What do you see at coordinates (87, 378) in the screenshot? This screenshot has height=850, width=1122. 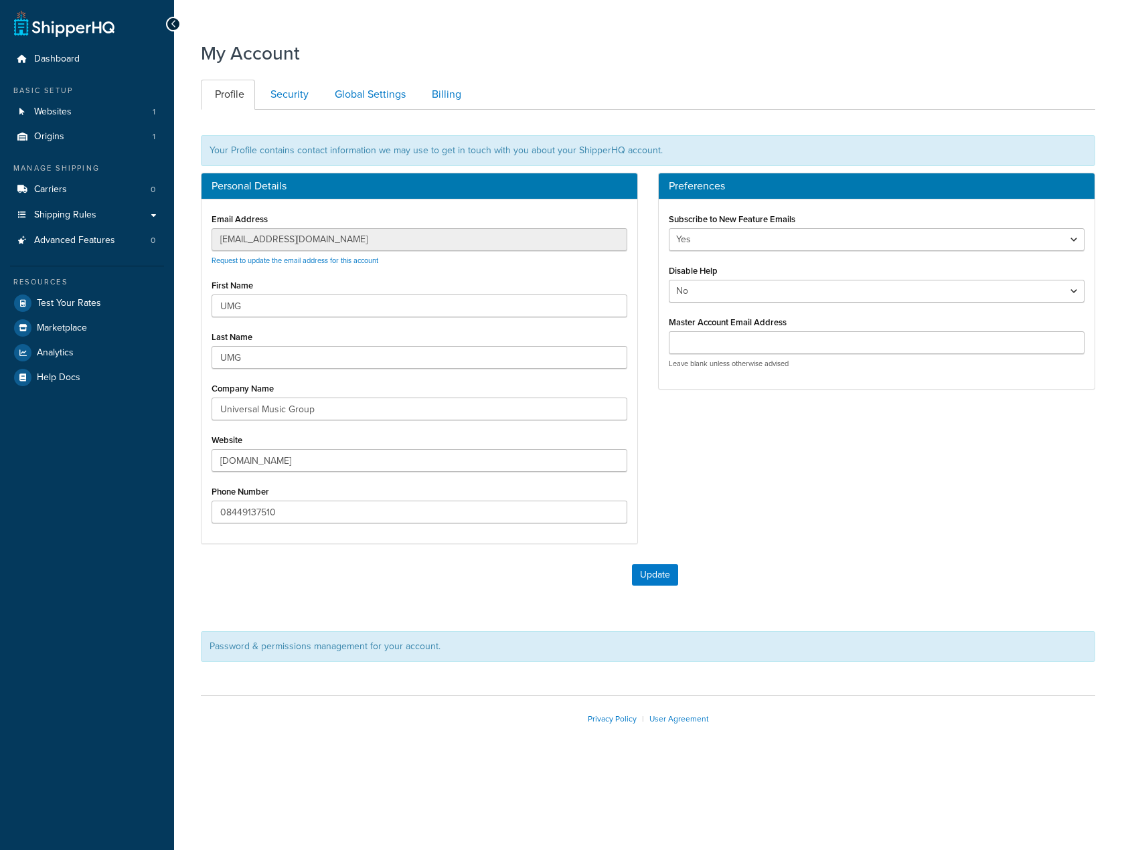 I see `li: Help Docs` at bounding box center [87, 378].